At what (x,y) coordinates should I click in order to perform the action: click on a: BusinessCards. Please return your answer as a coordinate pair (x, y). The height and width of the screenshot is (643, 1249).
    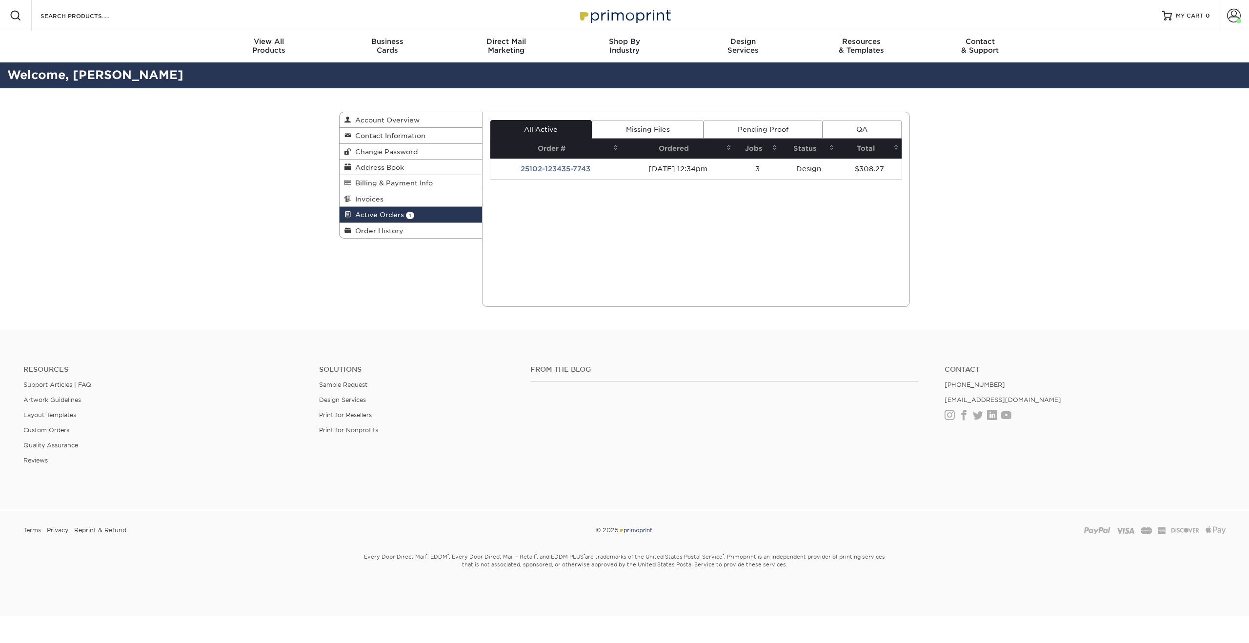
    Looking at the image, I should click on (387, 47).